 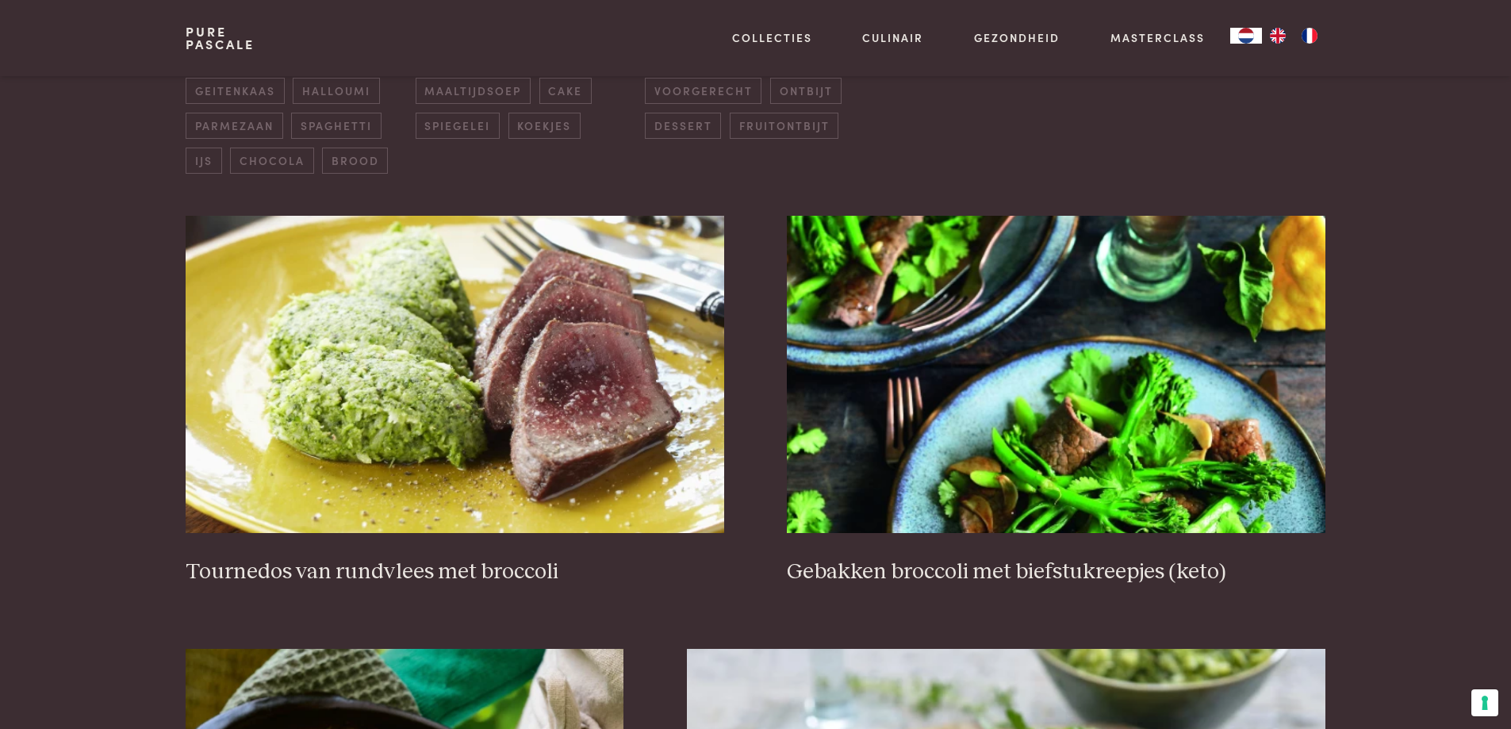 I want to click on span: maaltijdsoep, so click(x=473, y=90).